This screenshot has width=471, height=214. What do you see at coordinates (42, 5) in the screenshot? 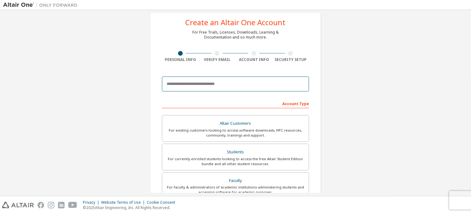
I see `img: Altair One` at bounding box center [42, 5].